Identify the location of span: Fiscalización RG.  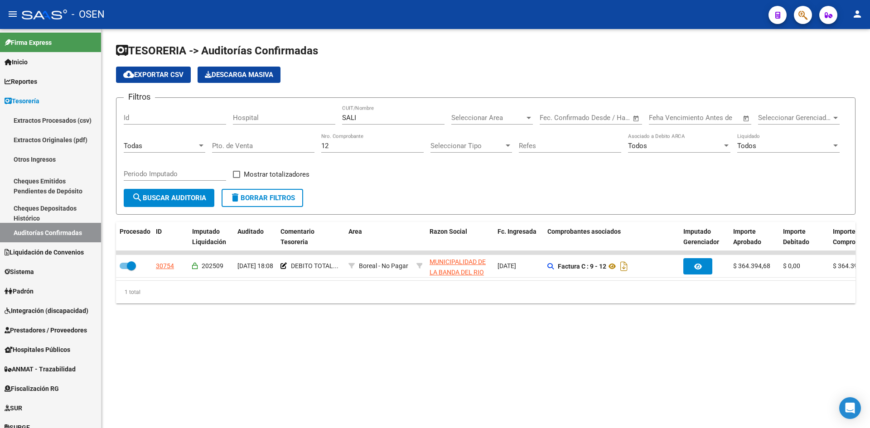
(32, 389).